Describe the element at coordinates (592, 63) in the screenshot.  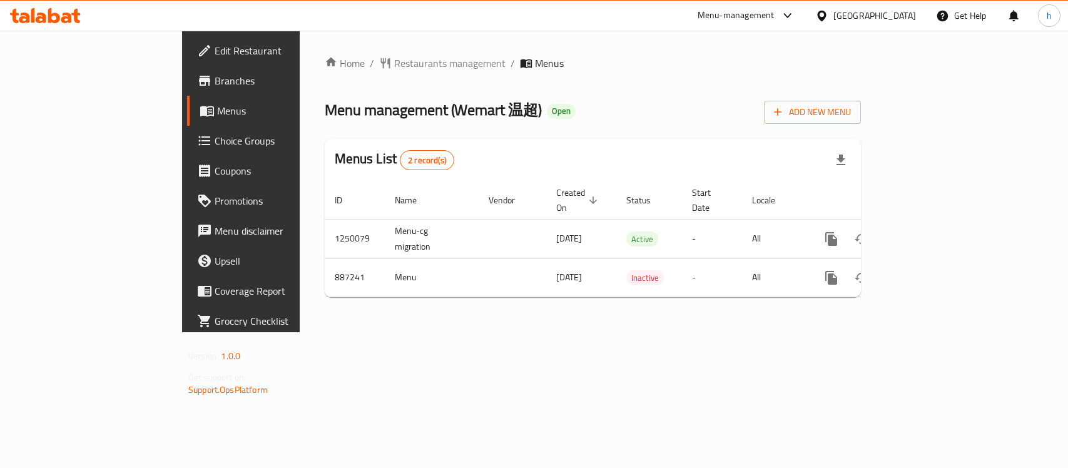
I see `nav: breadcrumb` at that location.